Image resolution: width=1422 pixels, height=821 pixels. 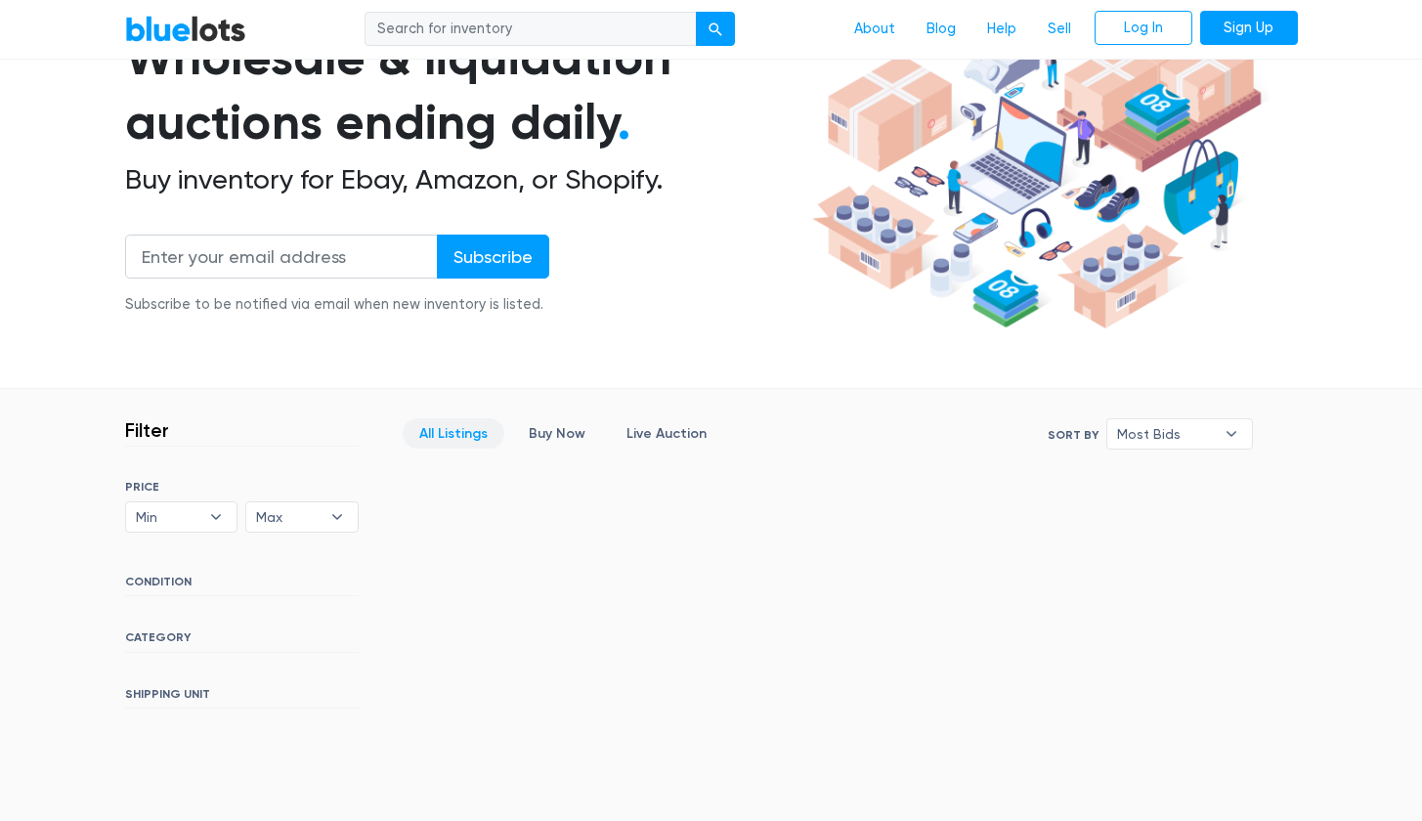 What do you see at coordinates (147, 430) in the screenshot?
I see `h3: Filter` at bounding box center [147, 430].